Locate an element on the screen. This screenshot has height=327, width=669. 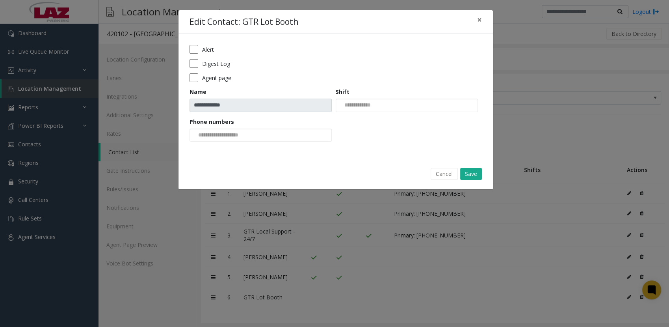
button: Save is located at coordinates (471, 174).